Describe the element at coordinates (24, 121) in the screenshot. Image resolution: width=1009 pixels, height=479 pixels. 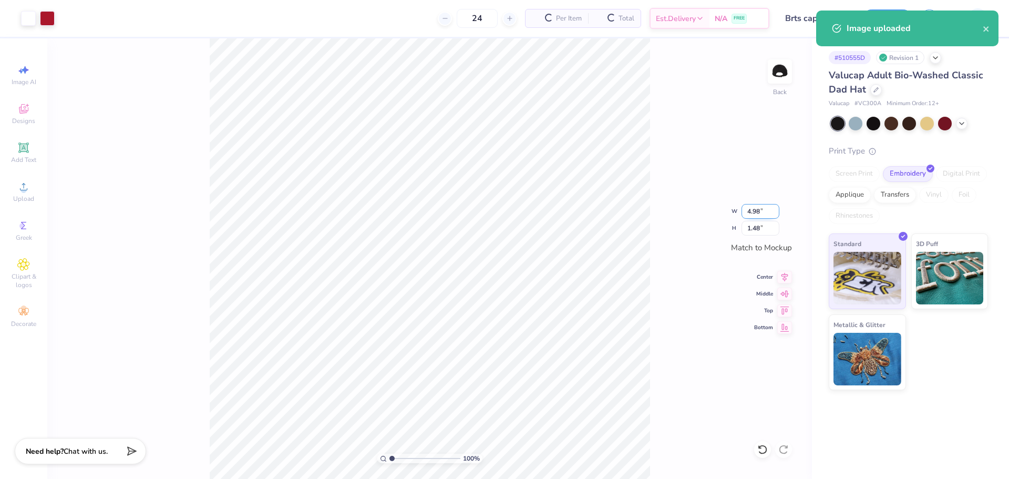
I see `span: Designs` at that location.